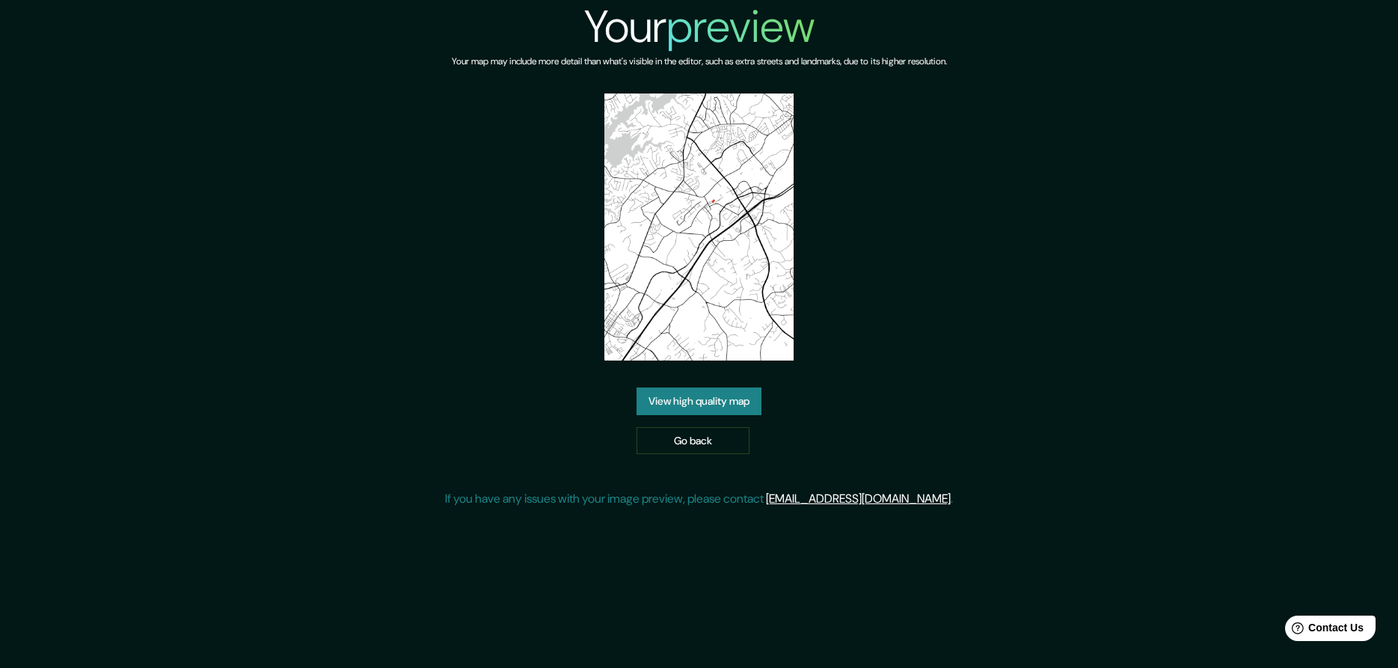 The width and height of the screenshot is (1398, 668). What do you see at coordinates (699, 499) in the screenshot?
I see `p: If you have any issues with your image preview, please contact .` at bounding box center [699, 499].